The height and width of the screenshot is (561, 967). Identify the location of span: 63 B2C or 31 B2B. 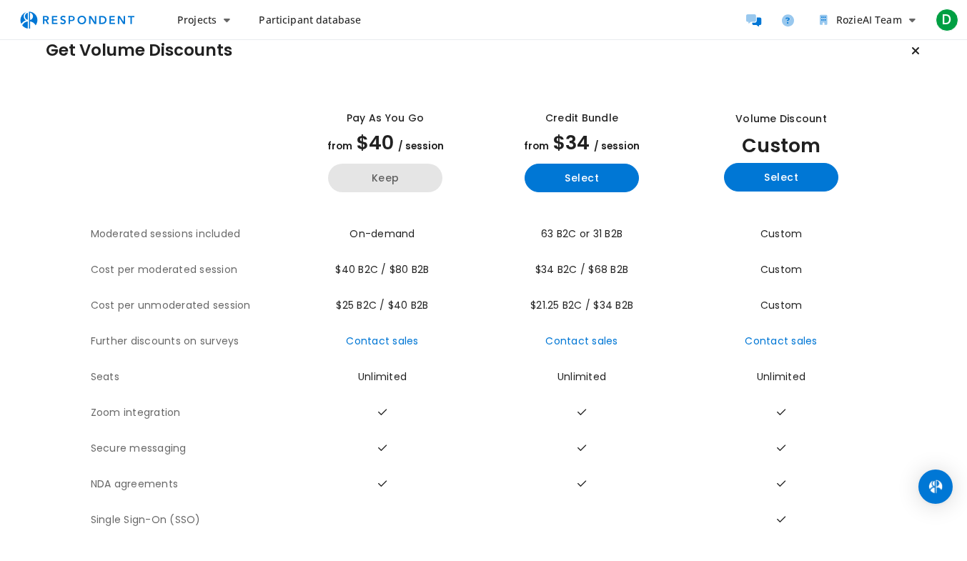
(582, 234).